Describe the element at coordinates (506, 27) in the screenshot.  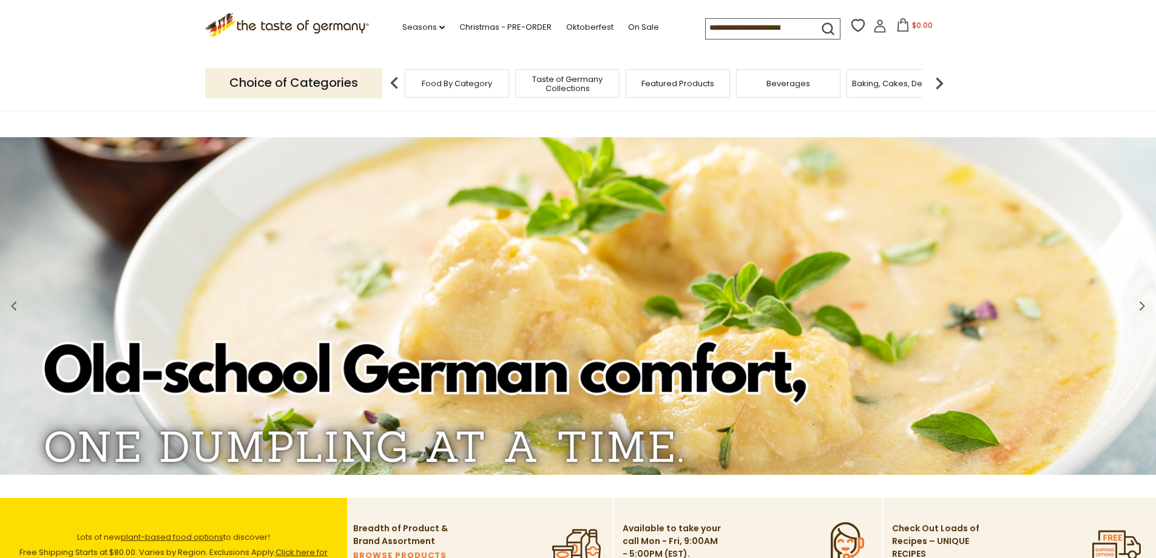
I see `a: Christmas - PRE-ORDER` at that location.